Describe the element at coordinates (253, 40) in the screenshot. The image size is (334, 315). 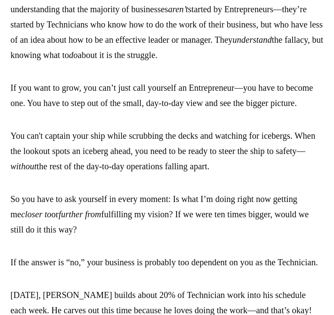
I see `i: understand` at that location.